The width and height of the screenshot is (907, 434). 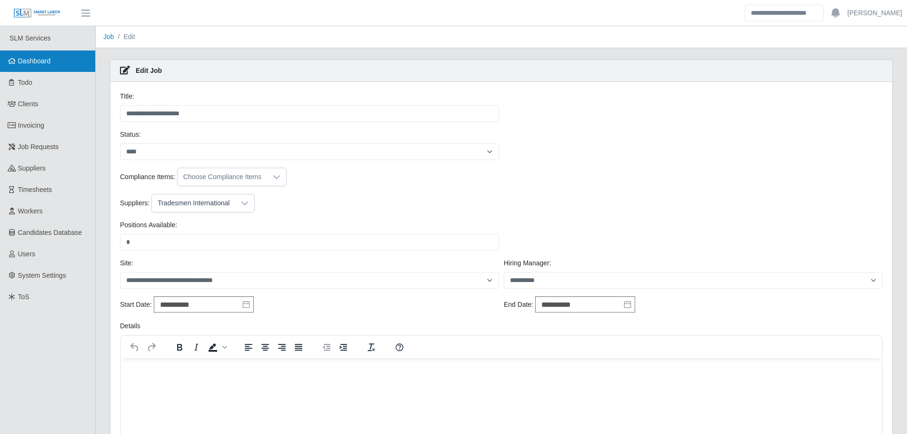 What do you see at coordinates (265, 347) in the screenshot?
I see `button: Align center` at bounding box center [265, 347].